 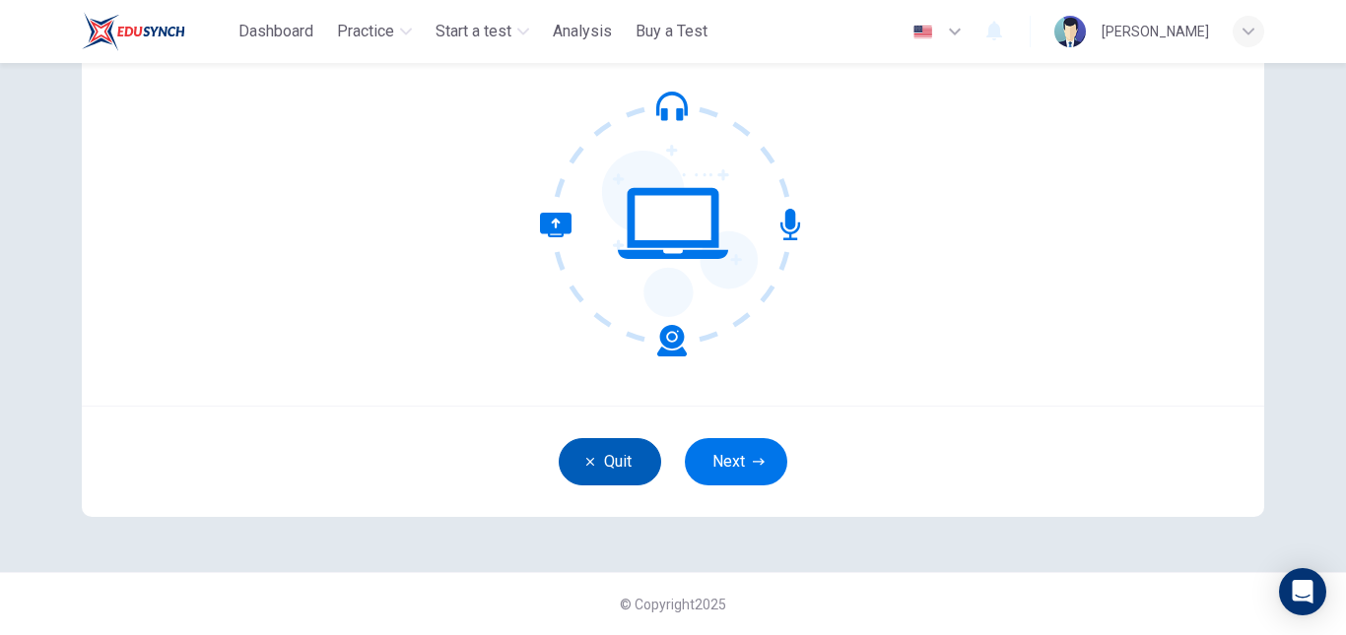 I want to click on img: en, so click(x=922, y=32).